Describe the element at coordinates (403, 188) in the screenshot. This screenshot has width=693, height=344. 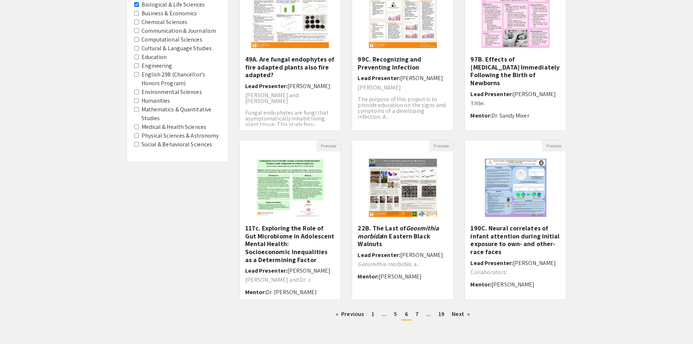
I see `img: <p class="ql-align-center">22B. The Last of <em>Geosmithia morbida </em>in Eastern Black Walnuts<...` at that location.